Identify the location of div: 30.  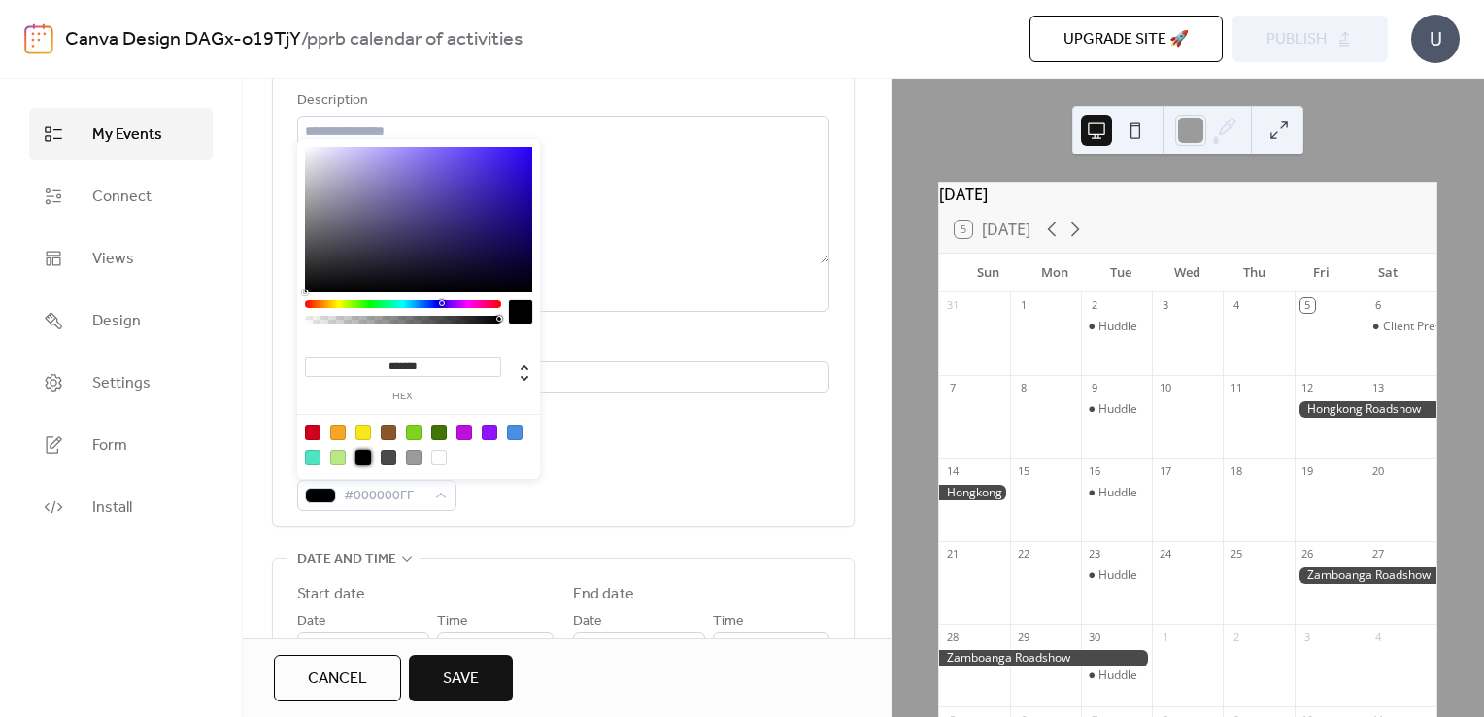
(1093, 636).